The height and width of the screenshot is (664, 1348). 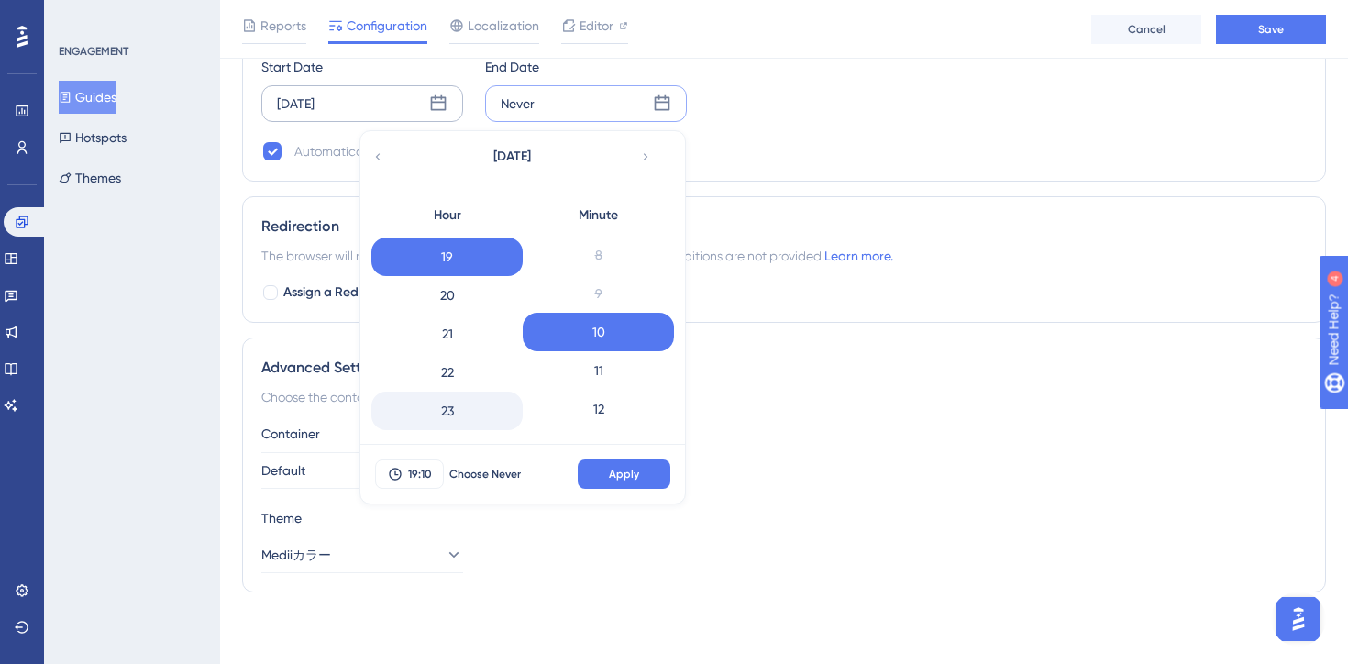 What do you see at coordinates (409, 474) in the screenshot?
I see `button: 19:10` at bounding box center [409, 474].